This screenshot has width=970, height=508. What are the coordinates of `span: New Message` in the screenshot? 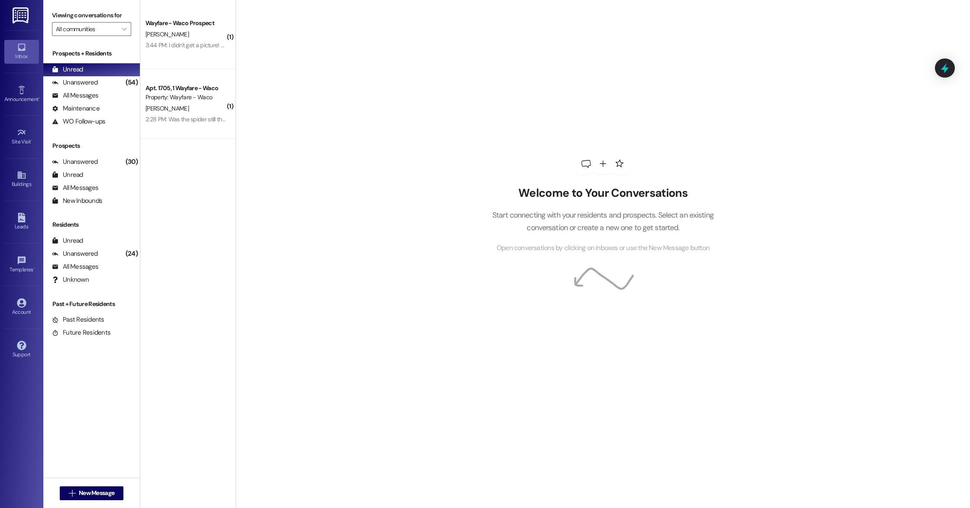 It's located at (97, 493).